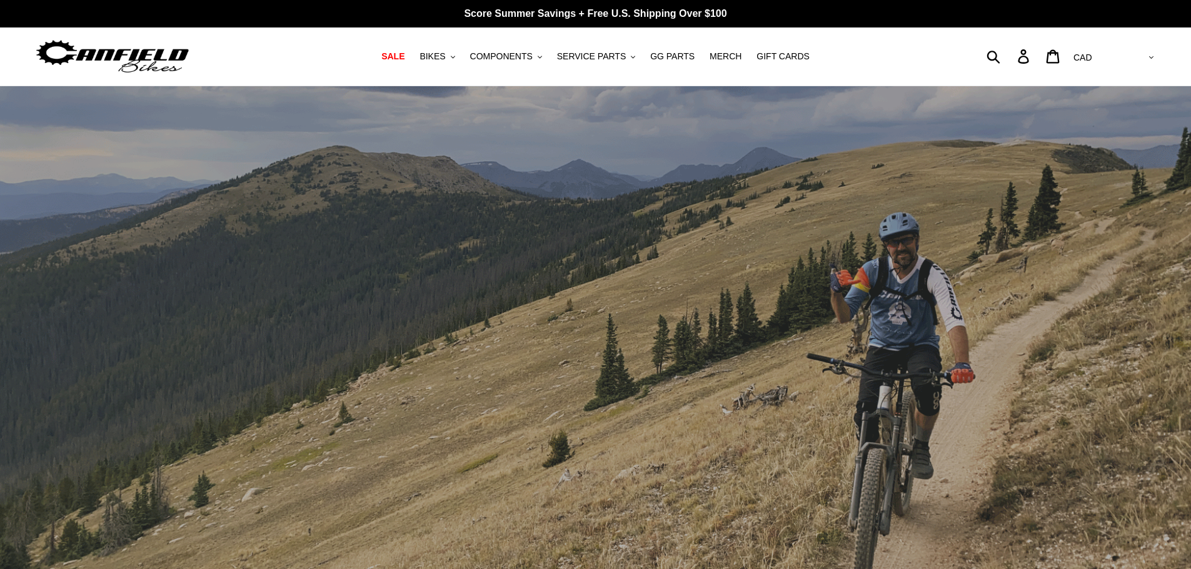 The height and width of the screenshot is (569, 1191). I want to click on button: BIKES, so click(437, 56).